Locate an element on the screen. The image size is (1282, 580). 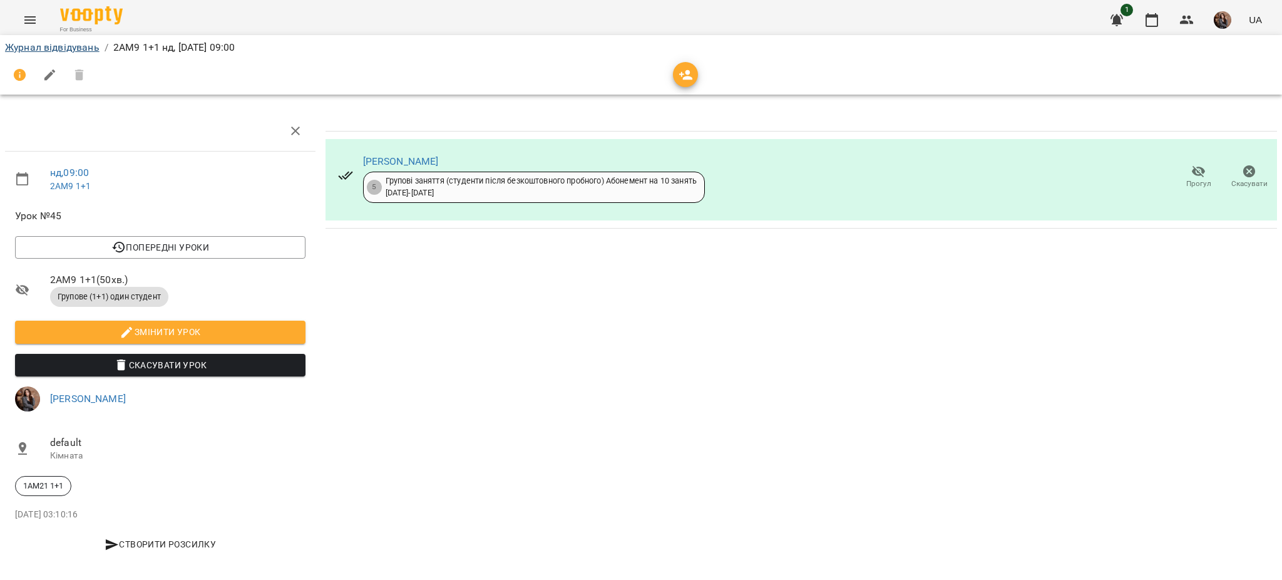
span: Урок №45 is located at coordinates (160, 216).